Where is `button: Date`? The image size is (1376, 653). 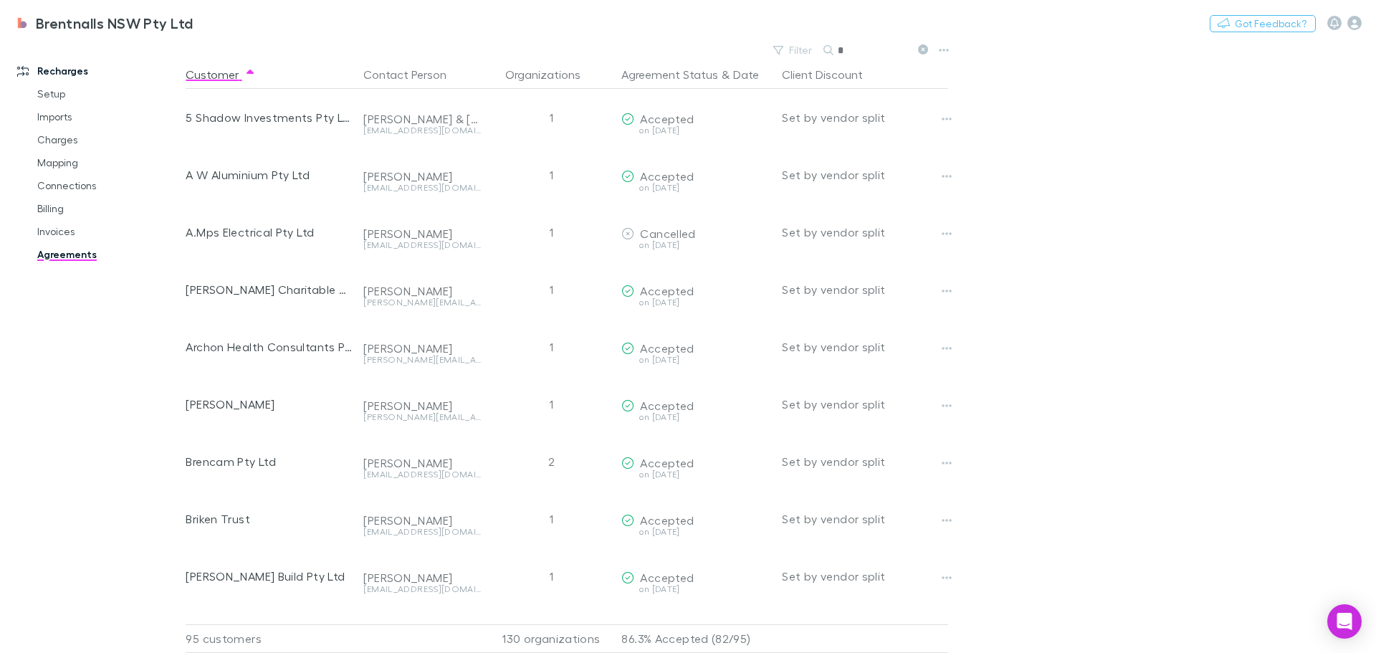
button: Date is located at coordinates (746, 75).